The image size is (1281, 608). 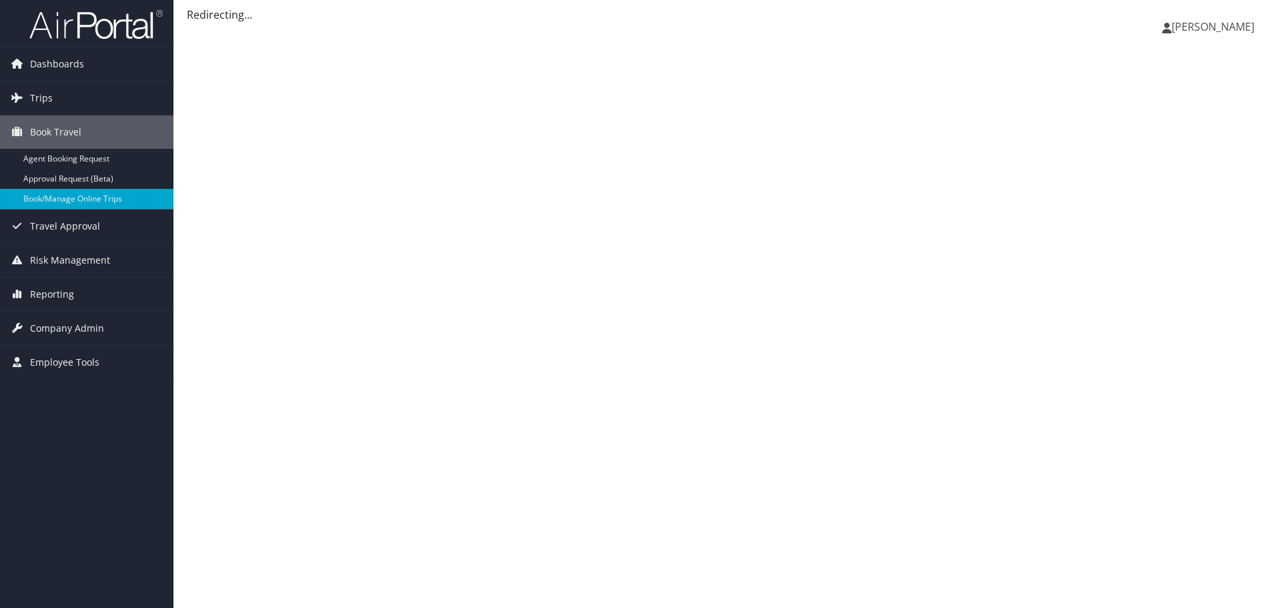 I want to click on span: Trips, so click(x=41, y=98).